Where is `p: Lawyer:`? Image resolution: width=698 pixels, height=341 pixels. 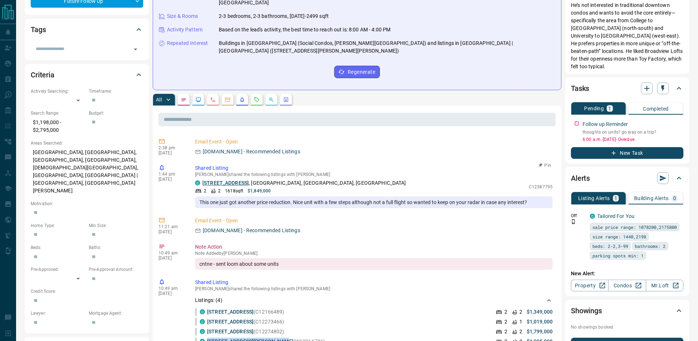
p: Lawyer: is located at coordinates (58, 313).